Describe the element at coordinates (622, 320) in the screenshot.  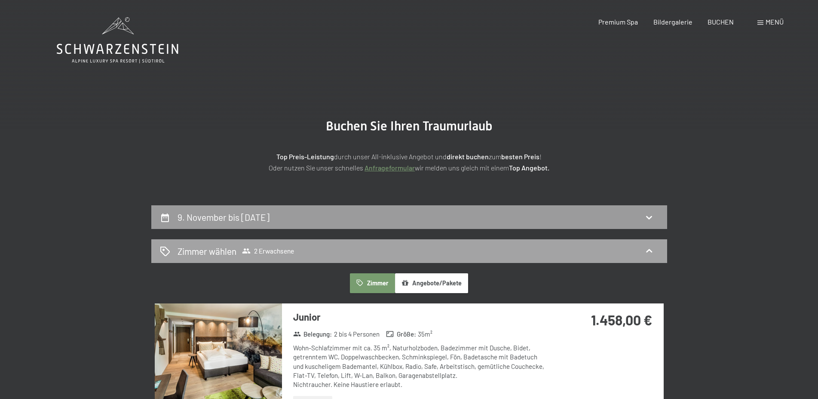
I see `strong: 1.458,00 €` at that location.